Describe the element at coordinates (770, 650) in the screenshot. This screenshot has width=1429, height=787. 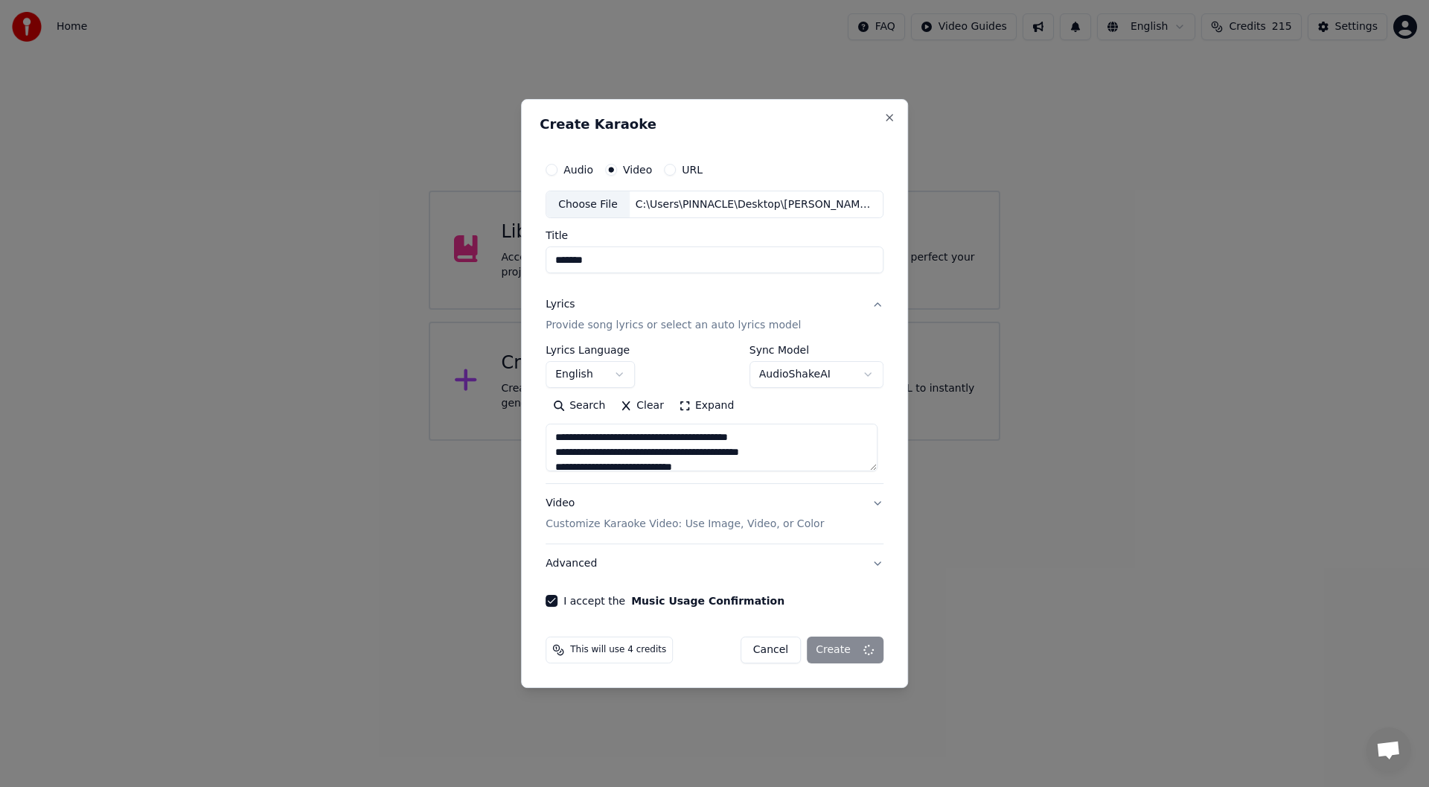
I see `button: Cancel` at that location.